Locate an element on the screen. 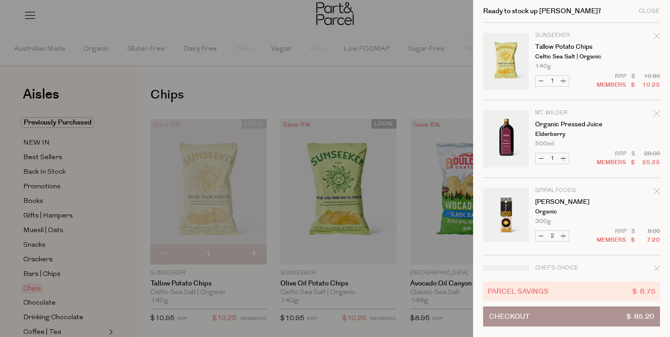 The image size is (670, 337). p: Mt. Wilder is located at coordinates (571, 113).